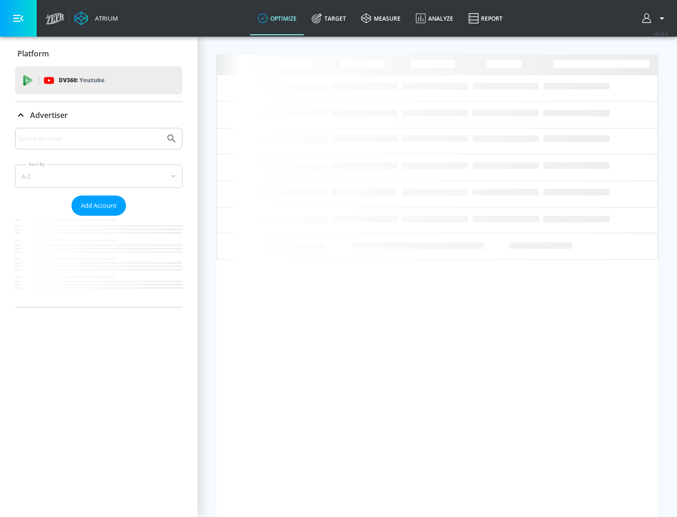  Describe the element at coordinates (104, 18) in the screenshot. I see `div: Atrium` at that location.